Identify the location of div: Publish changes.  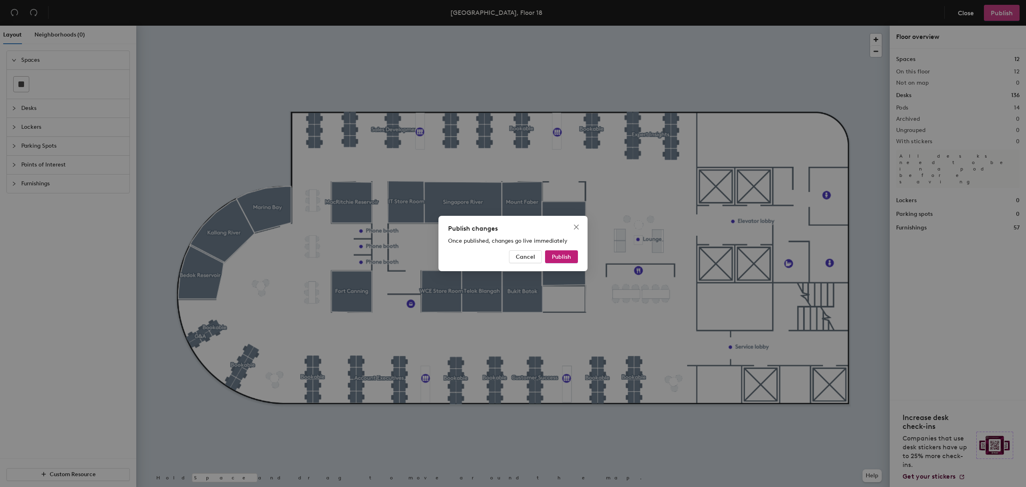
(513, 229).